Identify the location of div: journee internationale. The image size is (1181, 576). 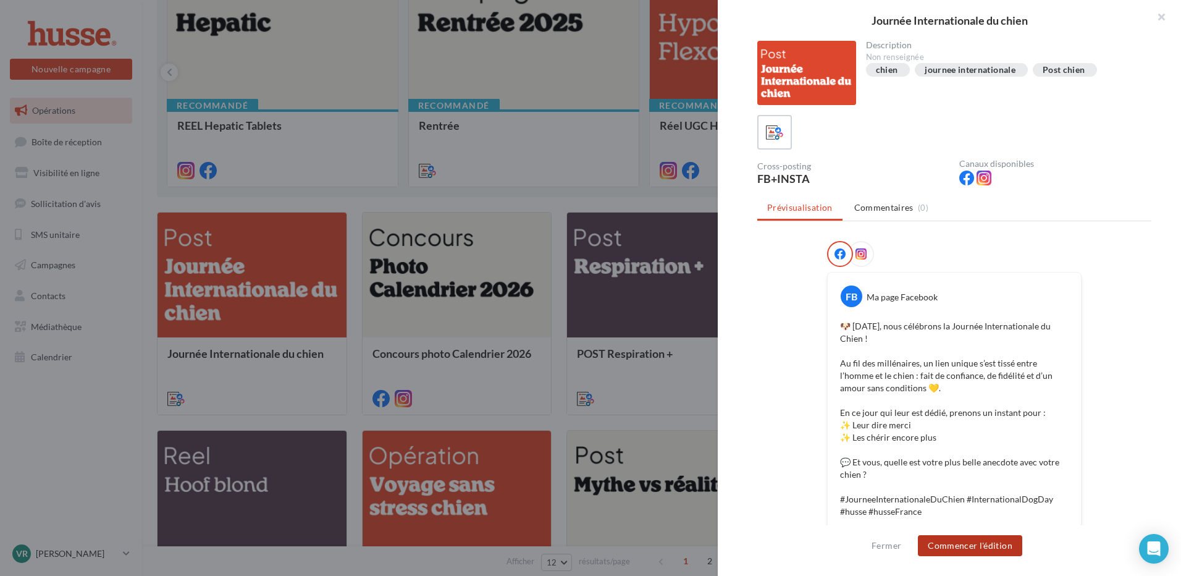
(970, 70).